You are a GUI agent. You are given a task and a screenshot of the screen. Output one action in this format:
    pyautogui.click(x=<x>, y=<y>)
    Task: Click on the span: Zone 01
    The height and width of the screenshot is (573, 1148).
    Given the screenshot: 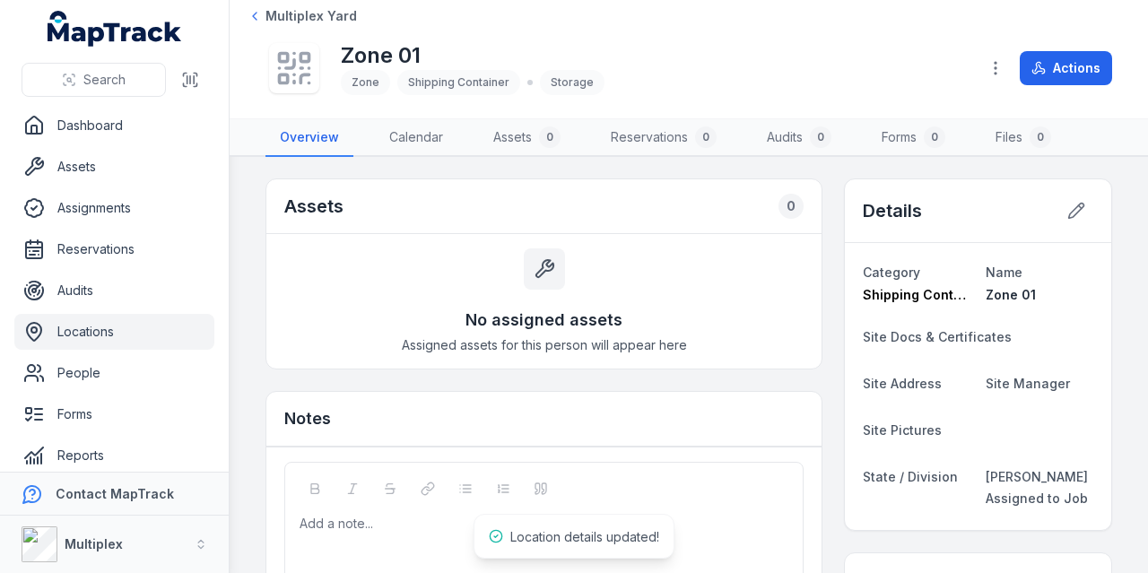 What is the action you would take?
    pyautogui.click(x=1011, y=294)
    